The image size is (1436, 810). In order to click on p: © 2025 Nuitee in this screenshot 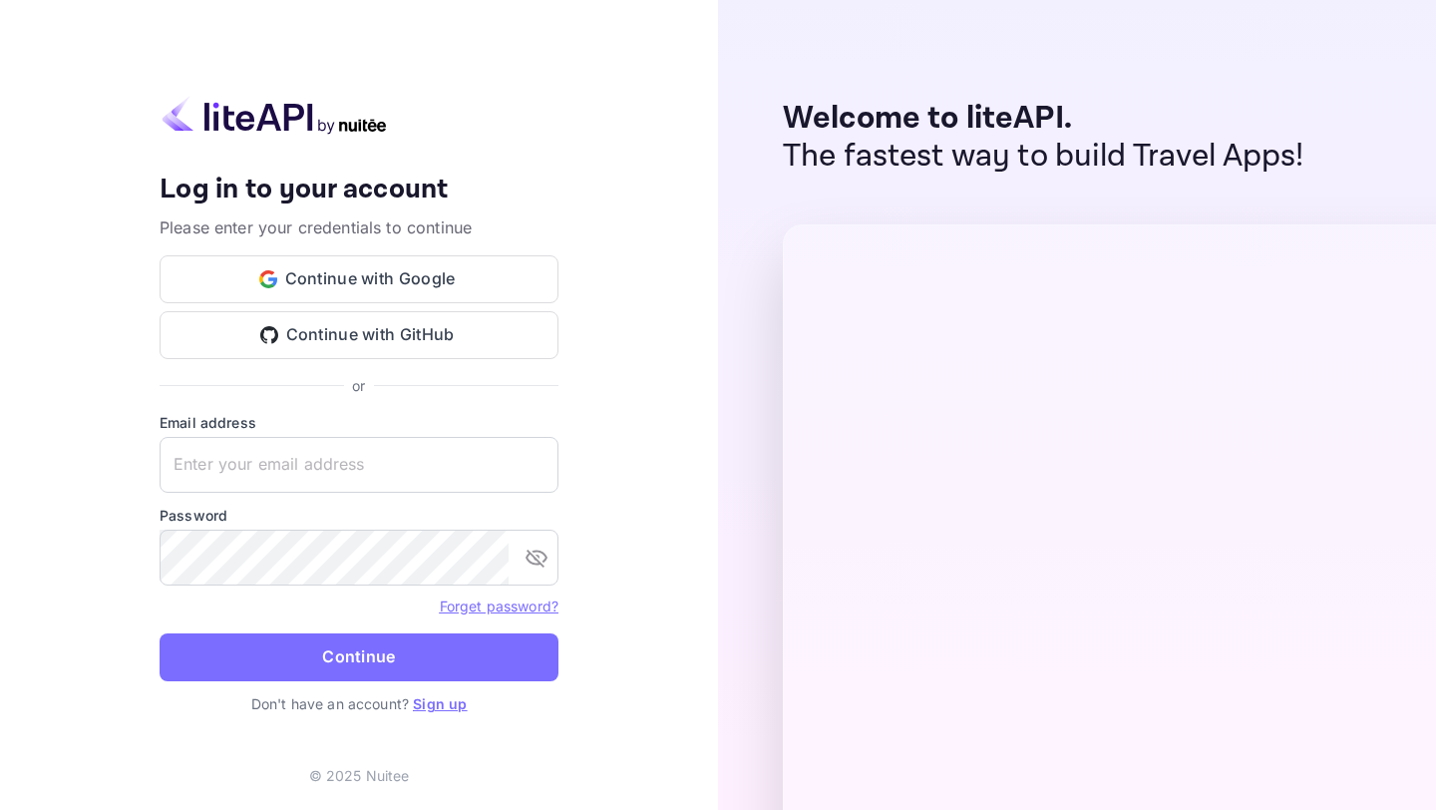, I will do `click(359, 775)`.